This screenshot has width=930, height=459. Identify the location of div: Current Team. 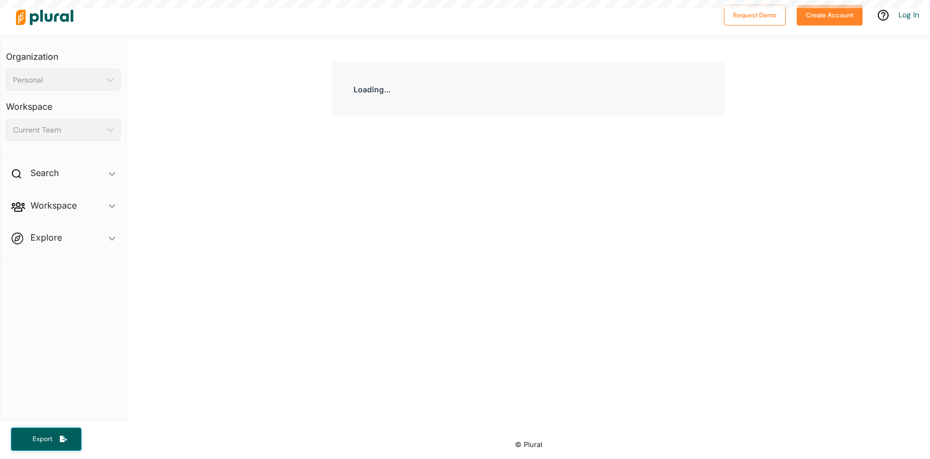
(58, 130).